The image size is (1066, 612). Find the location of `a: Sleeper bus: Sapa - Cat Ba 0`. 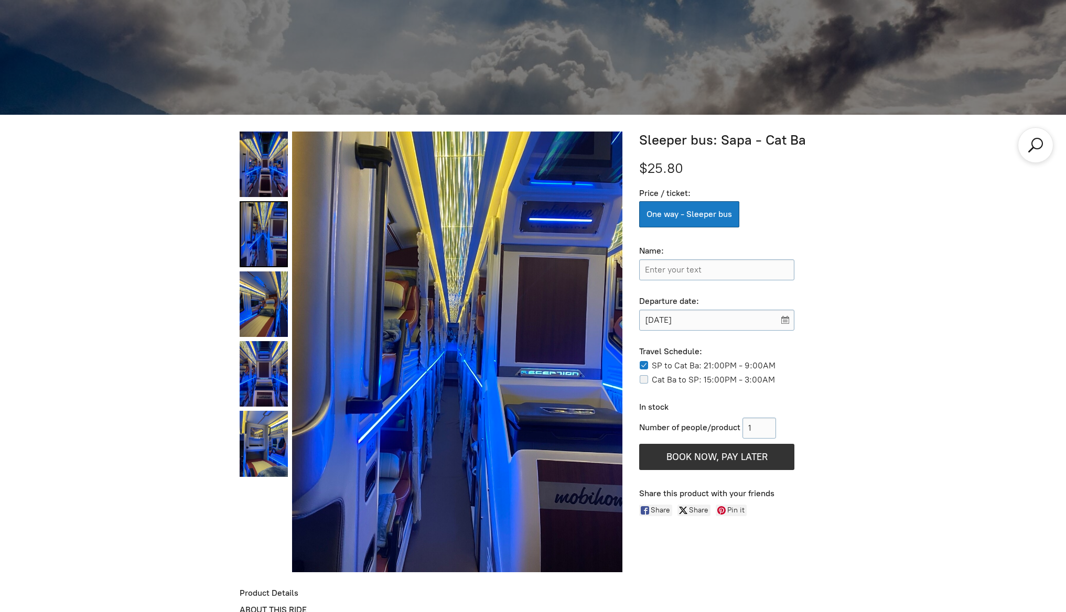

a: Sleeper bus: Sapa - Cat Ba 0 is located at coordinates (264, 164).